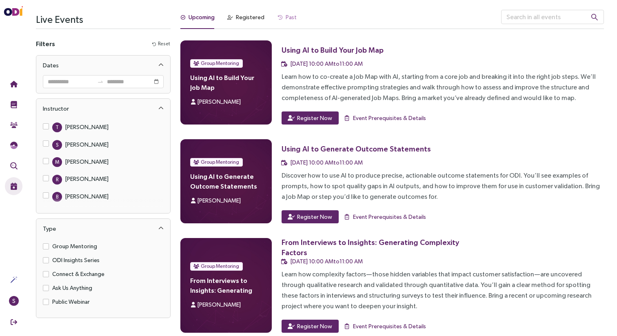  What do you see at coordinates (13, 301) in the screenshot?
I see `button: S` at bounding box center [13, 301].